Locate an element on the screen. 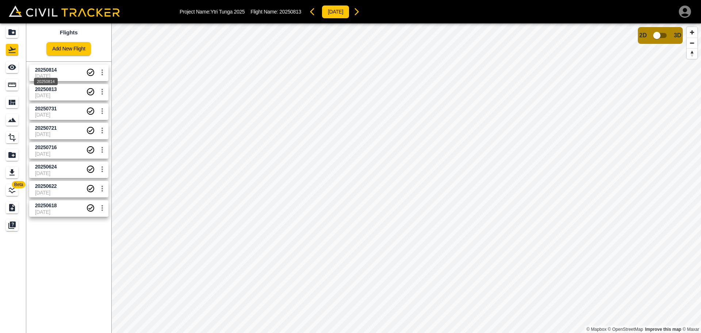 The image size is (701, 333). img: Civil Tracker is located at coordinates (64, 11).